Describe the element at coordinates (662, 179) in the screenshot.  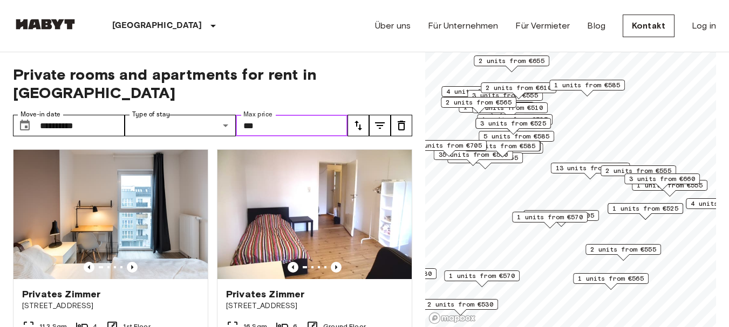
I see `span: 3 units from €660` at that location.